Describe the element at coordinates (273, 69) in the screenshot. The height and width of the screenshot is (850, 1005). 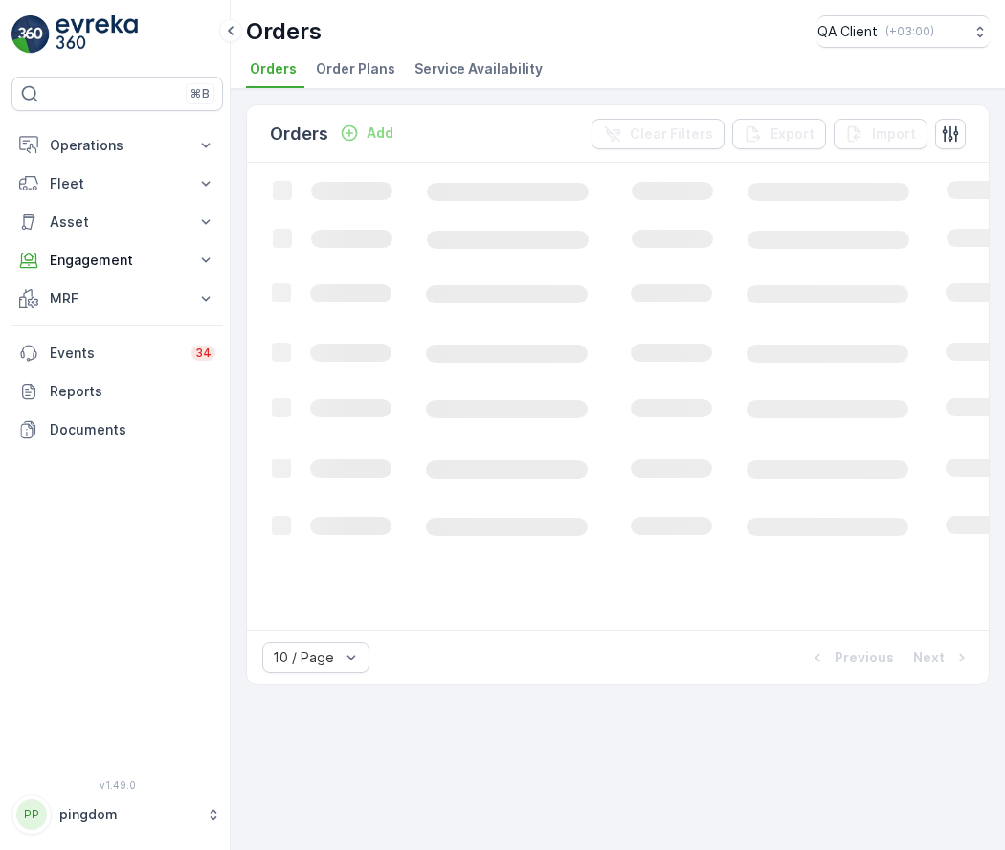
I see `span: Orders` at that location.